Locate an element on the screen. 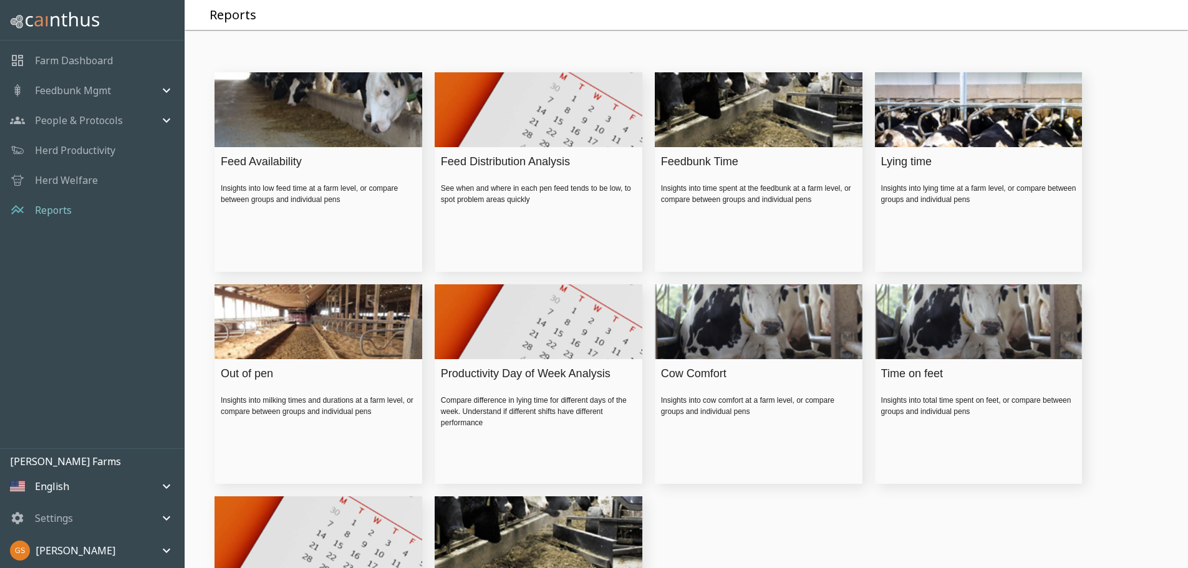  p: English is located at coordinates (52, 486).